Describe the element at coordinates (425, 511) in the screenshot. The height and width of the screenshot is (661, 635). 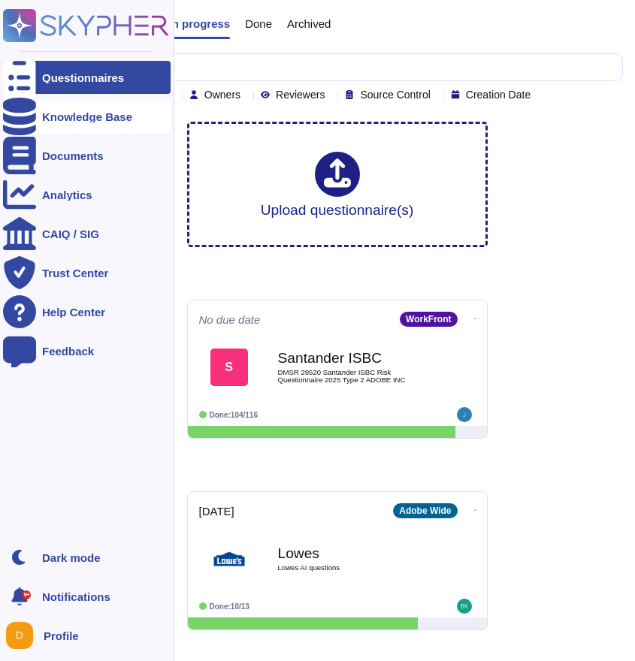
I see `div: Adobe Wide` at that location.